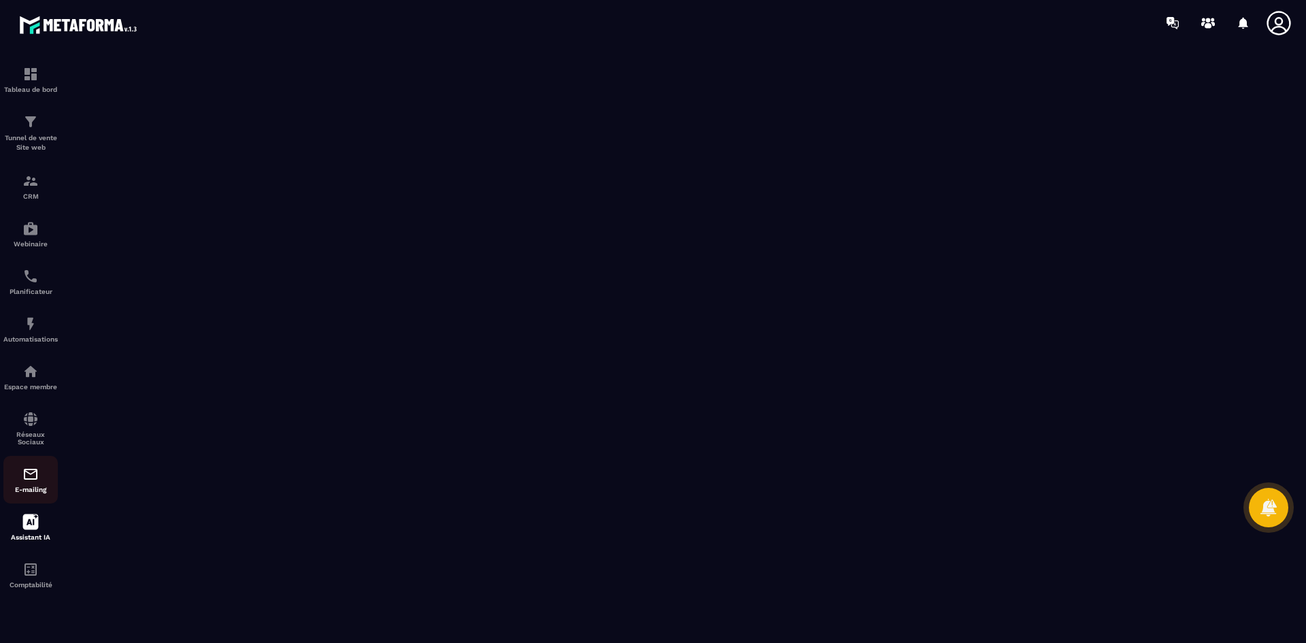  Describe the element at coordinates (31, 243) in the screenshot. I see `p: Webinaire` at that location.